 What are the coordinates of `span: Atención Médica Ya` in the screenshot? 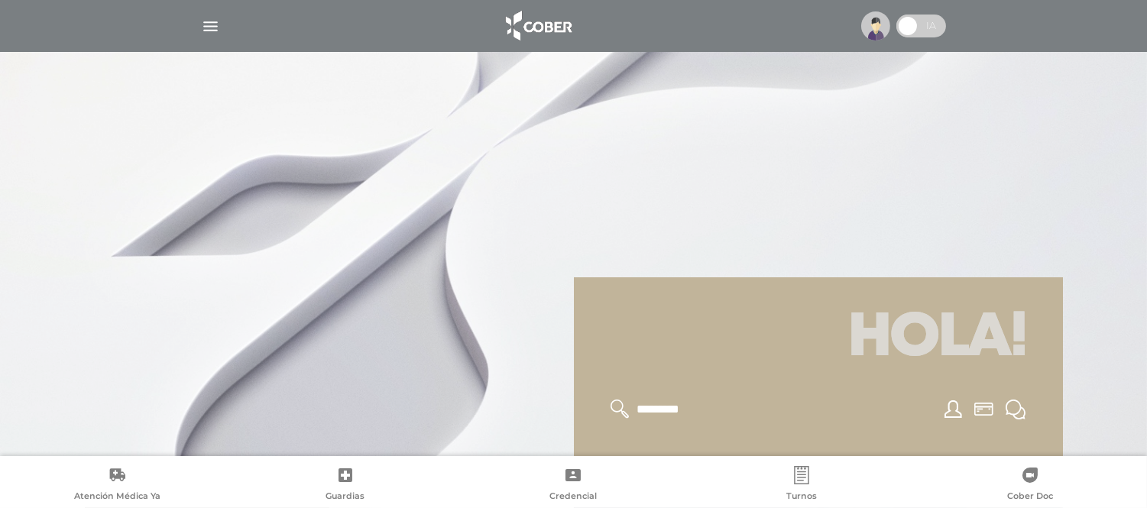 It's located at (117, 498).